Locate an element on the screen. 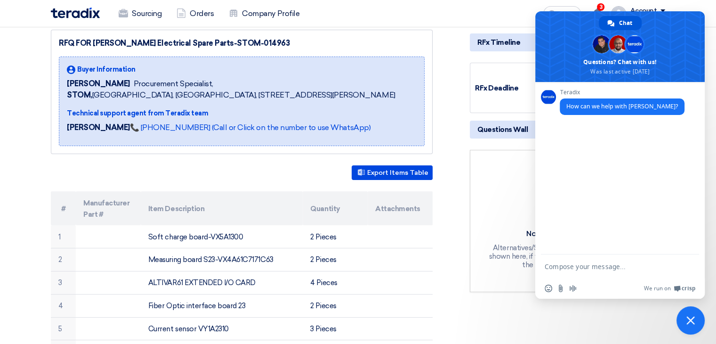 This screenshot has height=344, width=716. font: Arabic is located at coordinates (567, 14).